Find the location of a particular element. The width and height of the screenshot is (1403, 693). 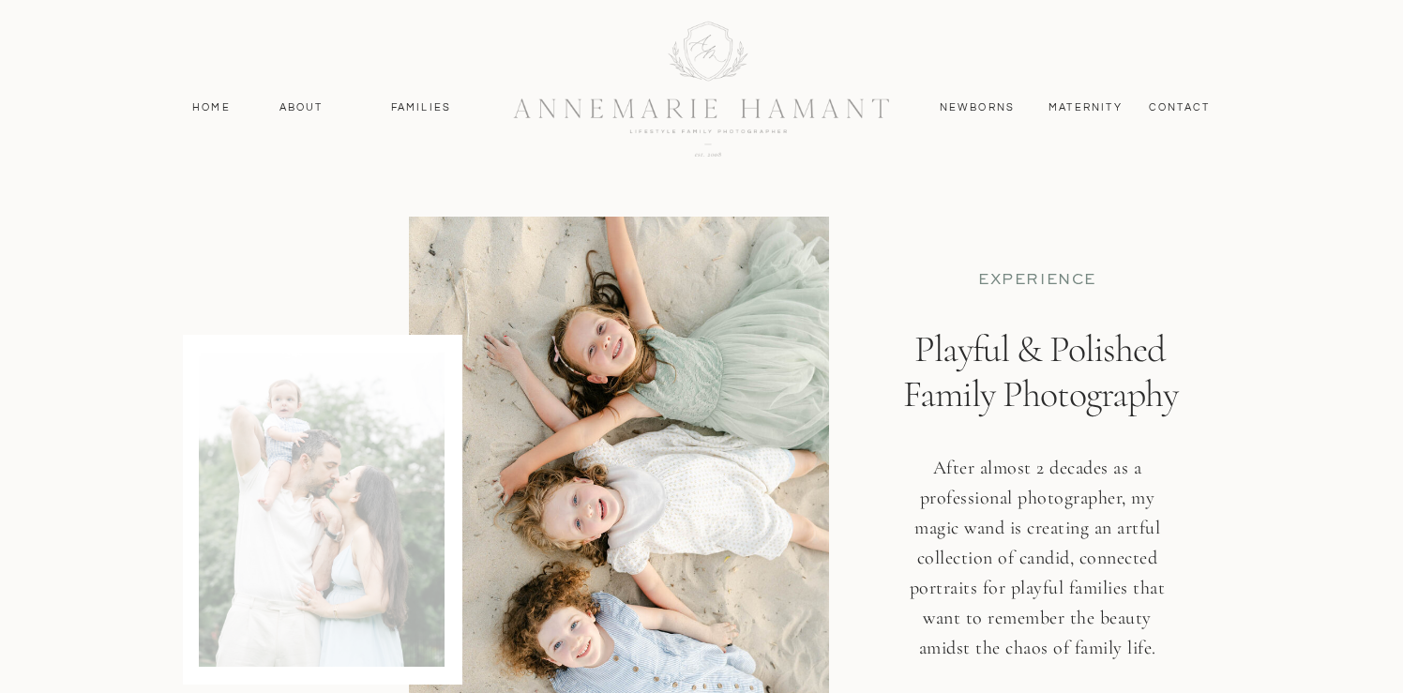

a: Families is located at coordinates (421, 108).